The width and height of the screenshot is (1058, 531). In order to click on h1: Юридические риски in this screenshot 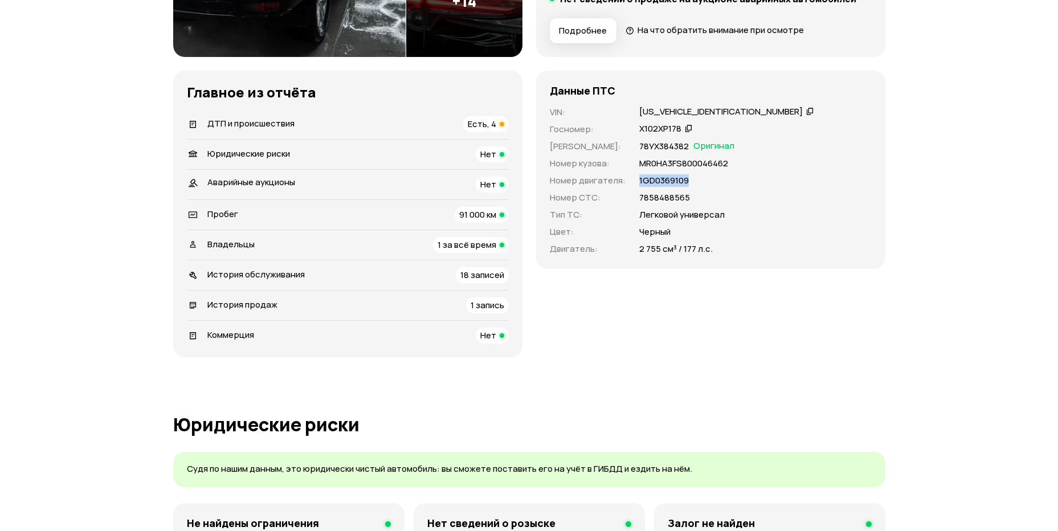, I will do `click(529, 424)`.